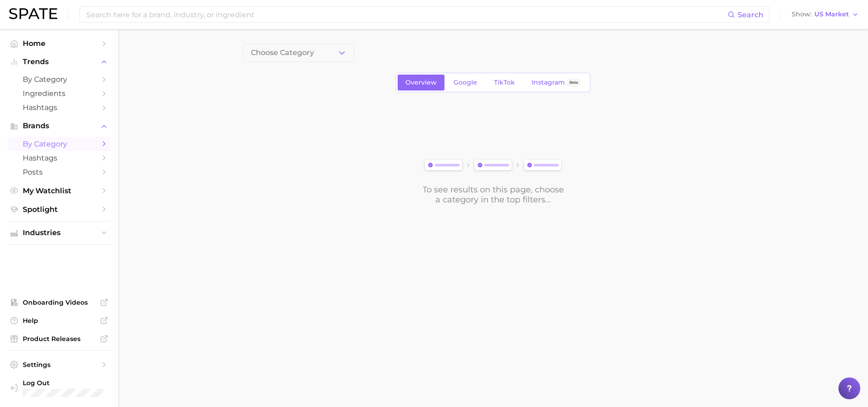 The image size is (868, 407). I want to click on span: Trends, so click(59, 62).